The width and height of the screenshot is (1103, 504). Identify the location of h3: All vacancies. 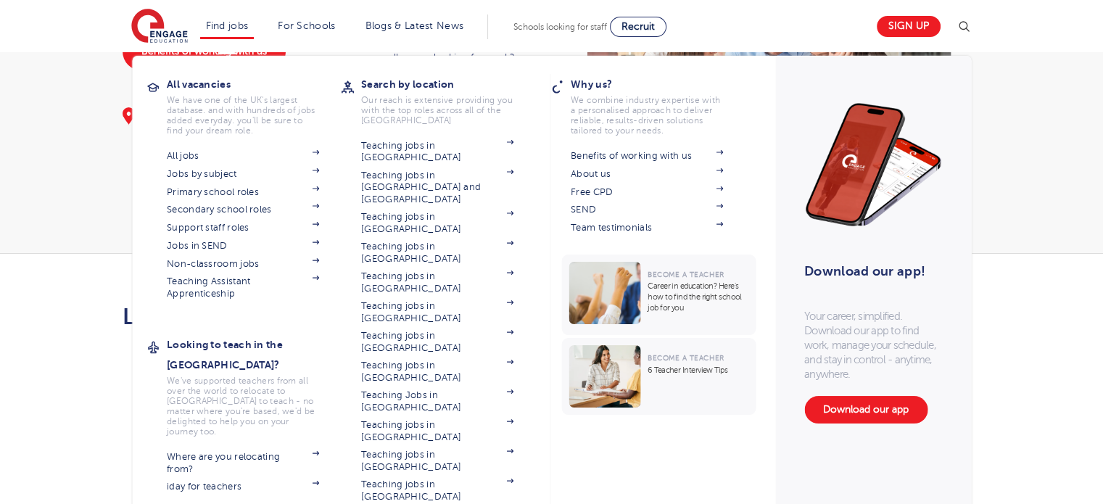
(254, 84).